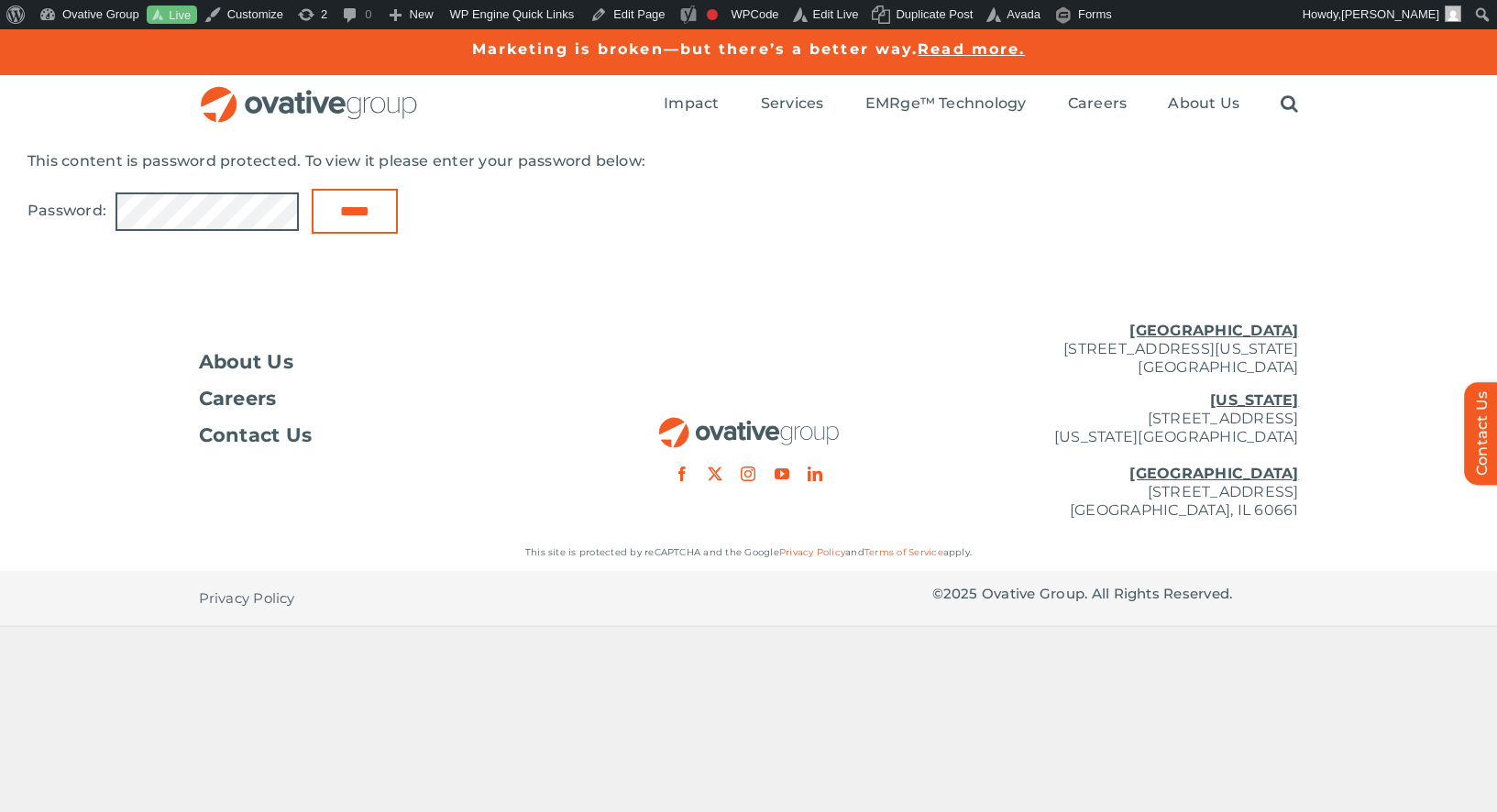  Describe the element at coordinates (748, 161) in the screenshot. I see `p: This content is password protected. To view it please enter your password below:` at that location.